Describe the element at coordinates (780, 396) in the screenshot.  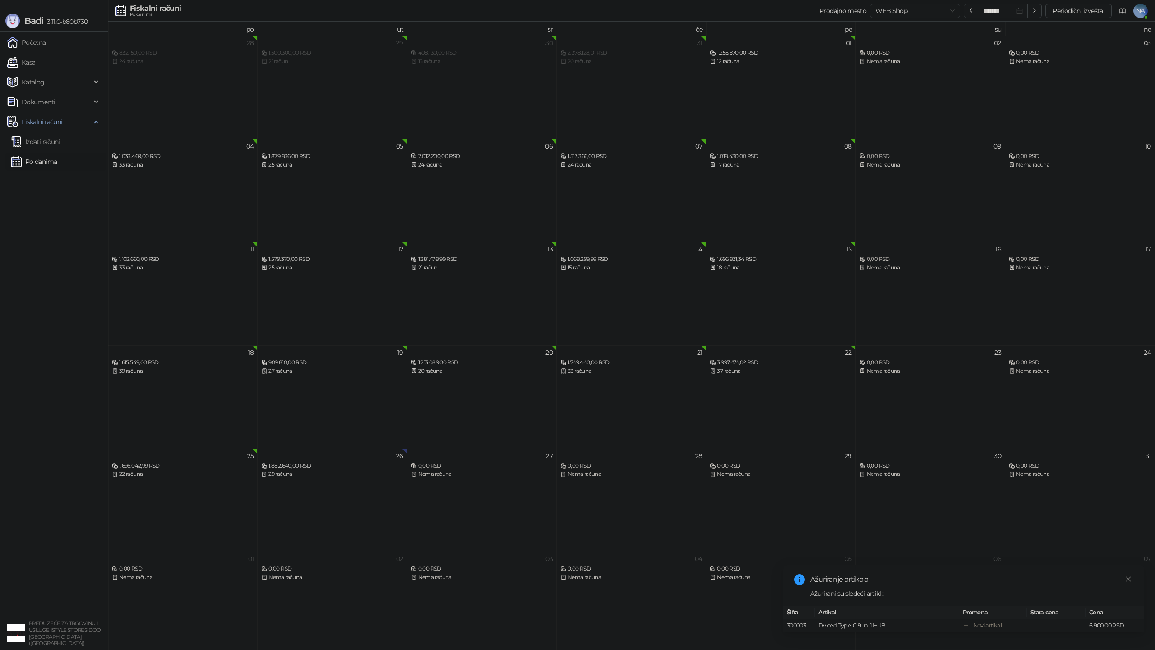
I see `td: 2025-08-22` at that location.